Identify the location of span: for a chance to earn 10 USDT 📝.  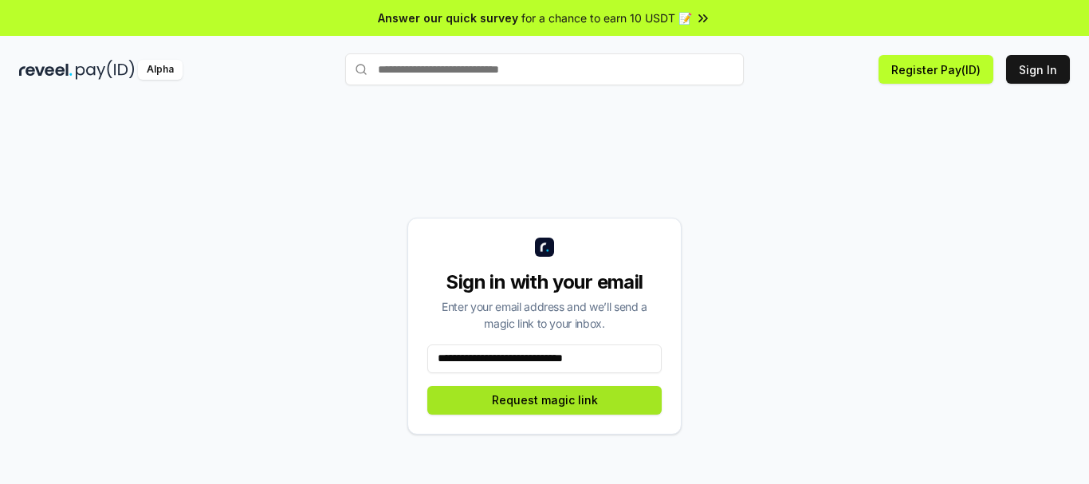
(607, 18).